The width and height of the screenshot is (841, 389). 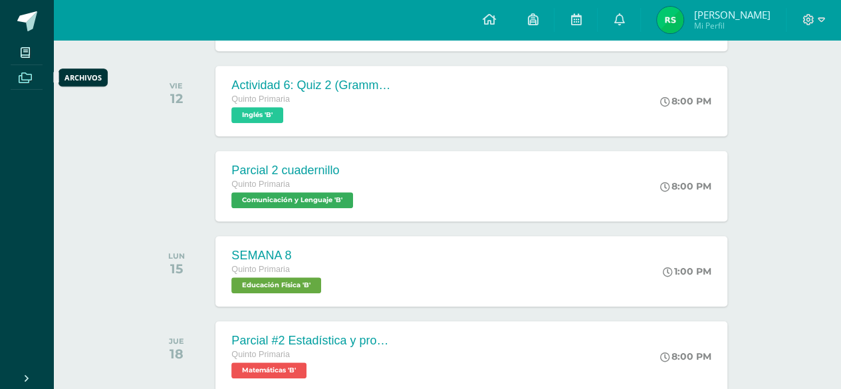 I want to click on div: JUE, so click(x=176, y=341).